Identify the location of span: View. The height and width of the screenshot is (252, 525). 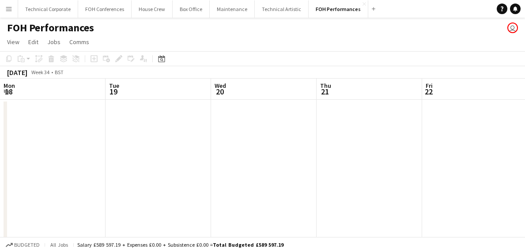
(13, 42).